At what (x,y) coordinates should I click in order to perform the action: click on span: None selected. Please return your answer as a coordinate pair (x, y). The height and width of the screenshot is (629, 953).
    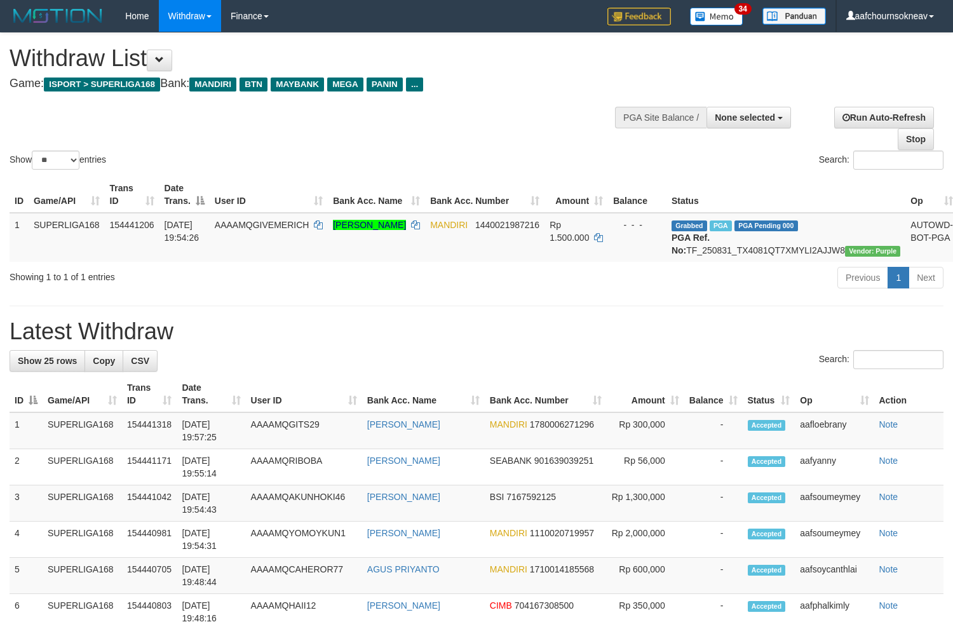
    Looking at the image, I should click on (744, 118).